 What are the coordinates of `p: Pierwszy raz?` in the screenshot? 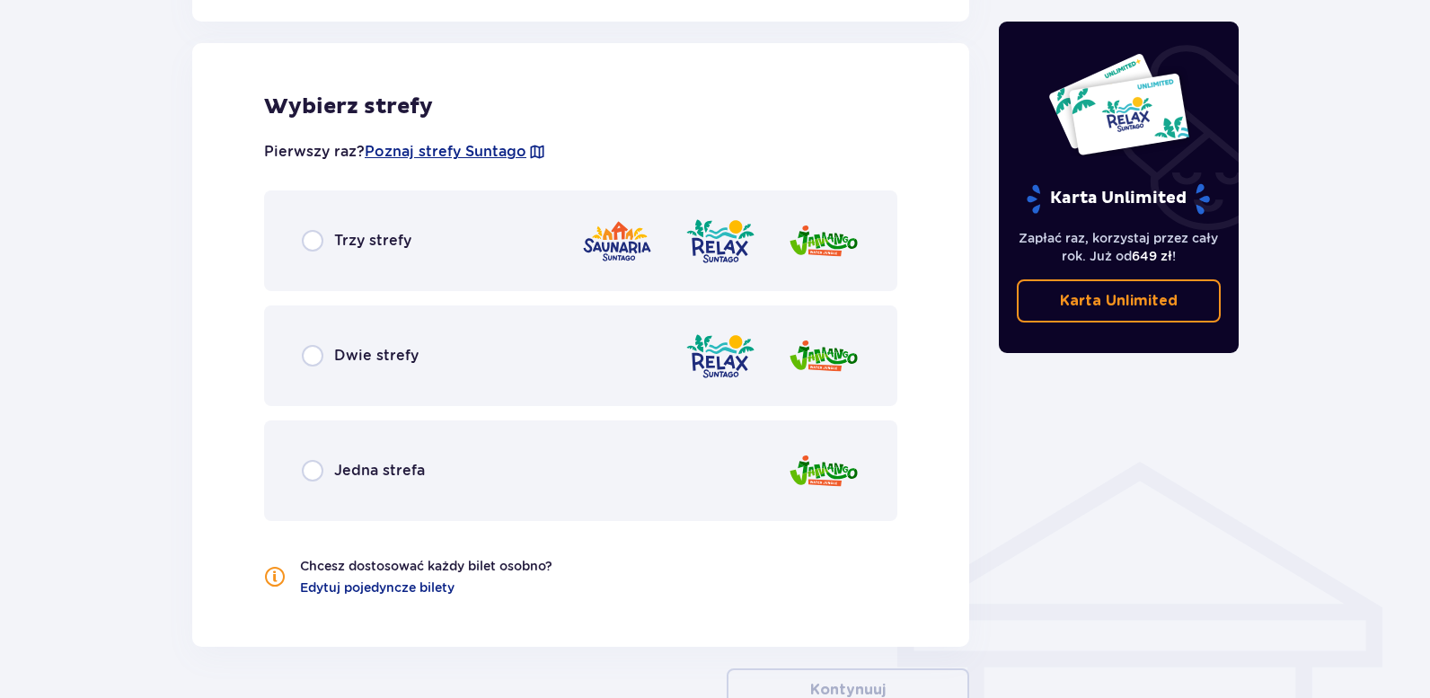 It's located at (405, 152).